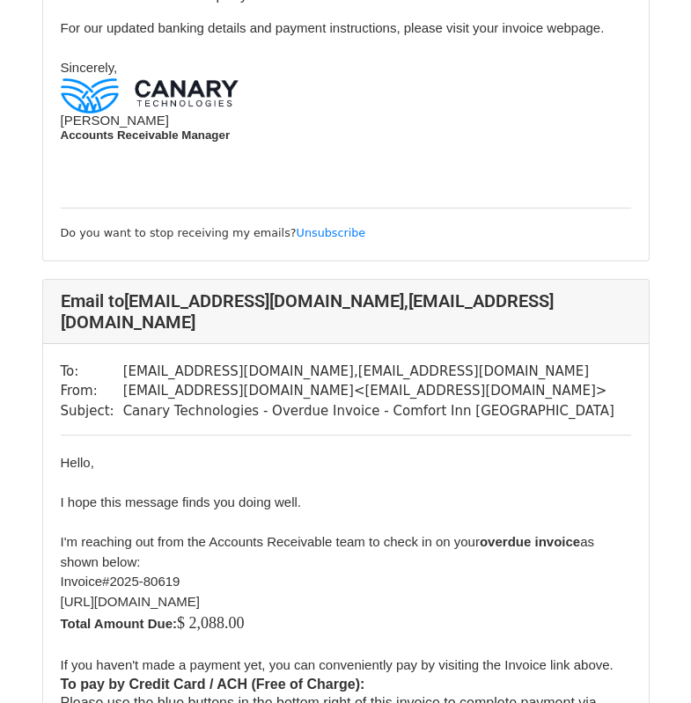 The image size is (691, 703). I want to click on span: To pay by Credit Card / ACH (Free of Charge):, so click(213, 684).